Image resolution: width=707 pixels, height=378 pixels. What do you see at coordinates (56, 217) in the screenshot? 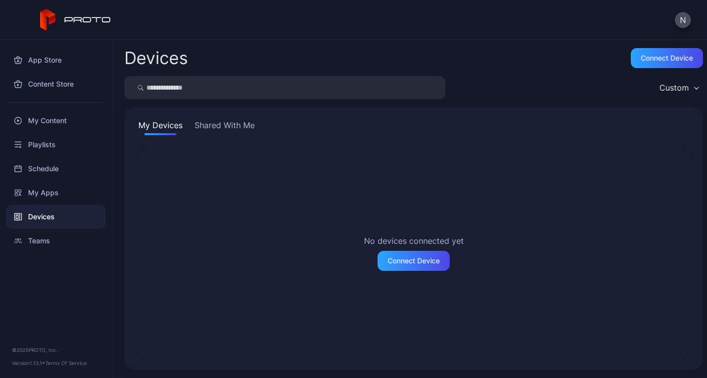
I see `a: Devices` at bounding box center [56, 217].